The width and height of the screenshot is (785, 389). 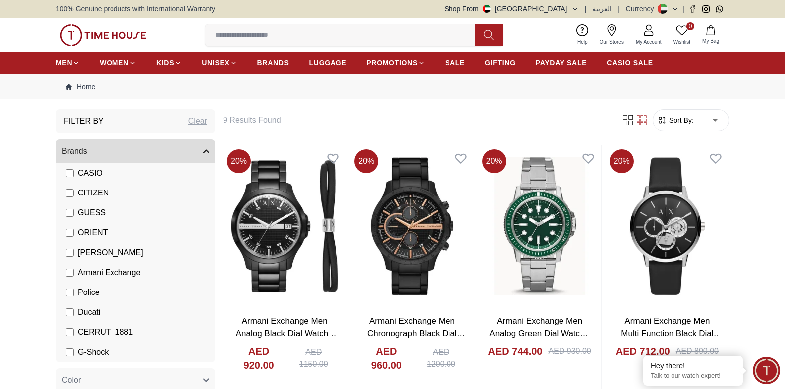 What do you see at coordinates (612, 35) in the screenshot?
I see `a: Our Stores` at bounding box center [612, 35].